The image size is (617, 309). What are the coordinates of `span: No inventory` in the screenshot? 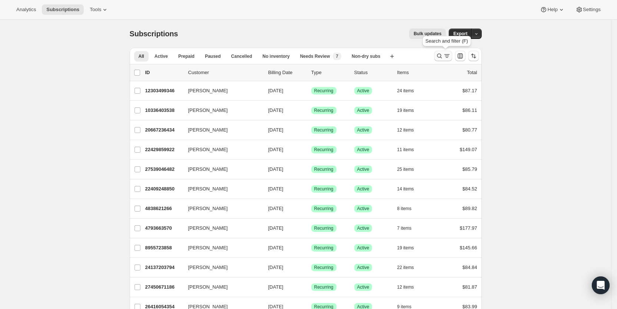 It's located at (276, 56).